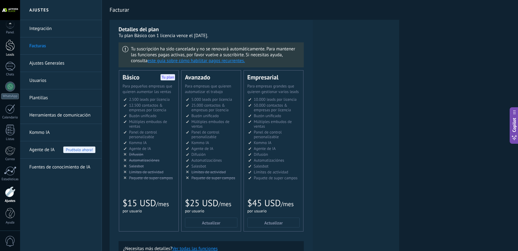  What do you see at coordinates (10, 117) in the screenshot?
I see `div: Calendario` at bounding box center [10, 117].